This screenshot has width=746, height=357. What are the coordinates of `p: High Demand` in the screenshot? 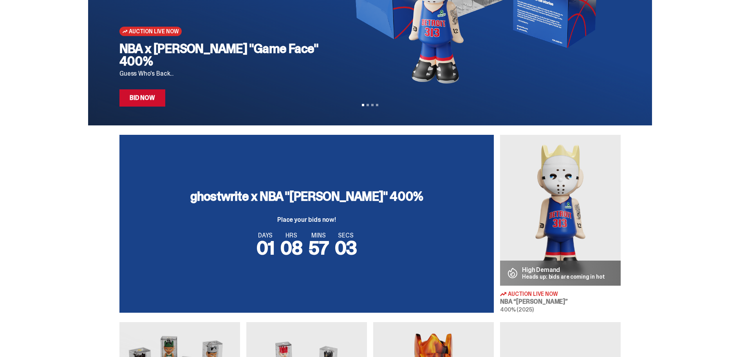 It's located at (564, 270).